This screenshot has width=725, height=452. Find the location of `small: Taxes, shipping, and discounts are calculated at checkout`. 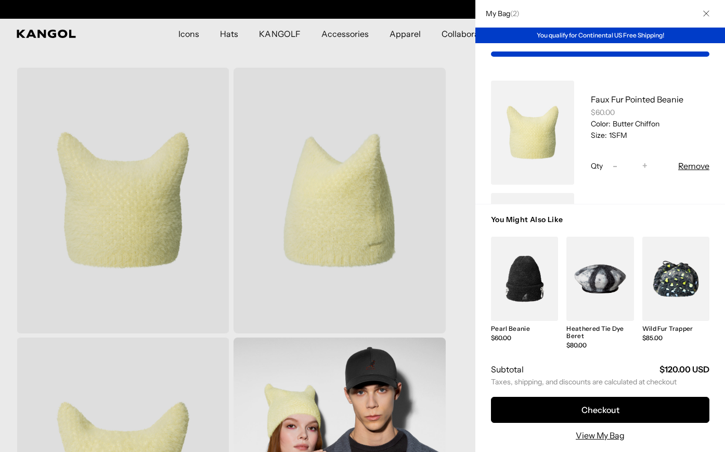

small: Taxes, shipping, and discounts are calculated at checkout is located at coordinates (601, 382).